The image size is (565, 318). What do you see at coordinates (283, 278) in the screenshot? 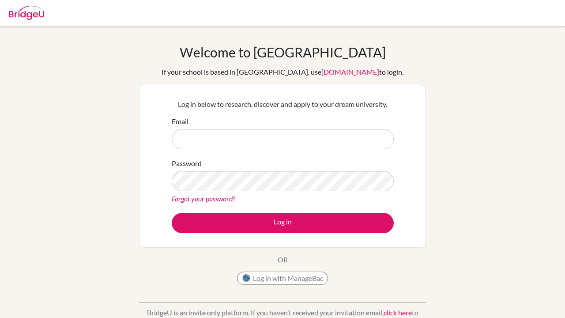
I see `button: Log in with ManageBac` at bounding box center [283, 278].